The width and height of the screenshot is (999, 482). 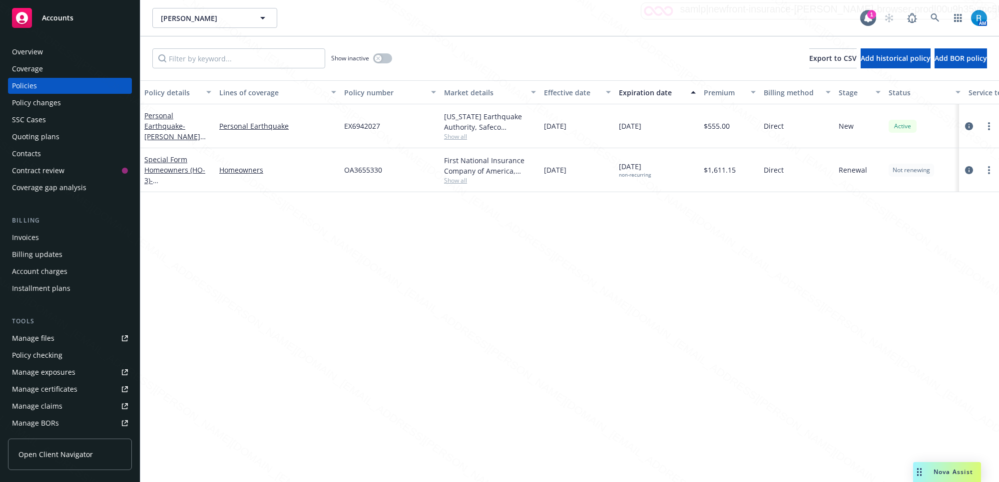 I want to click on div: Tools, so click(x=70, y=322).